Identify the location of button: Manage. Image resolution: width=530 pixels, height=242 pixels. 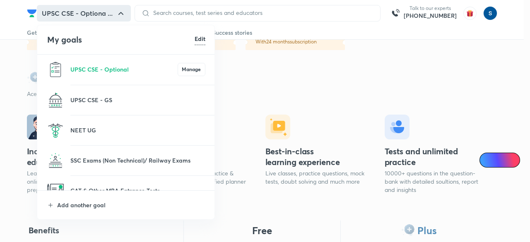
(191, 70).